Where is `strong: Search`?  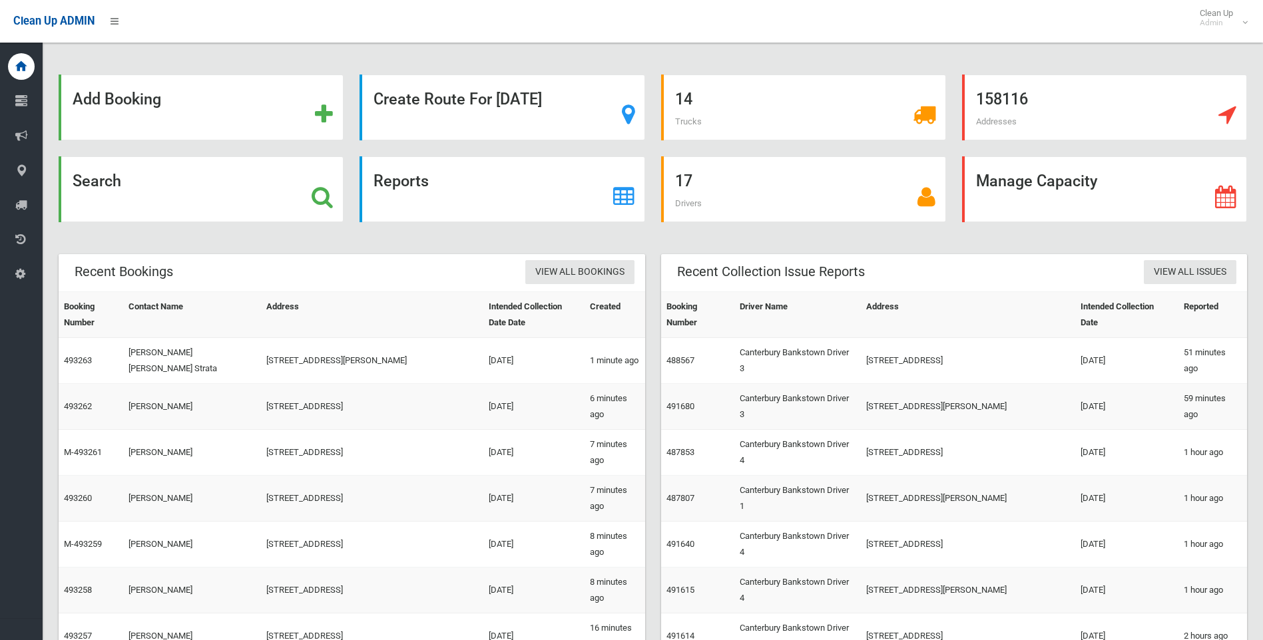 strong: Search is located at coordinates (97, 181).